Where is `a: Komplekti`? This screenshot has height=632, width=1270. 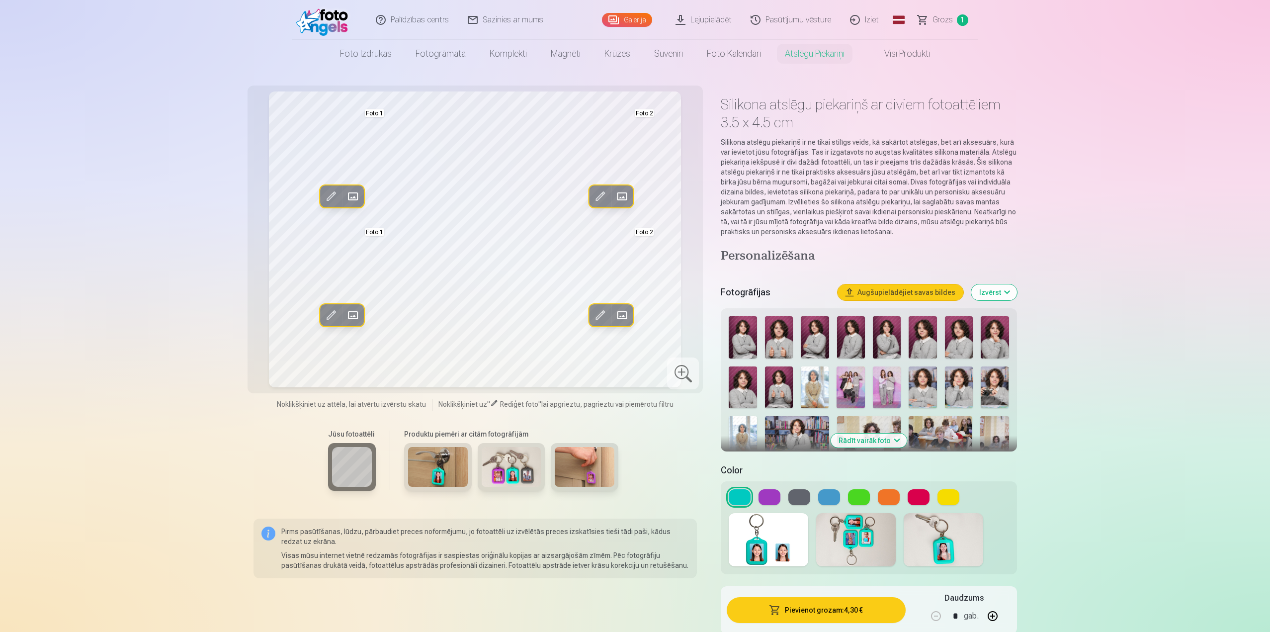
a: Komplekti is located at coordinates (508, 54).